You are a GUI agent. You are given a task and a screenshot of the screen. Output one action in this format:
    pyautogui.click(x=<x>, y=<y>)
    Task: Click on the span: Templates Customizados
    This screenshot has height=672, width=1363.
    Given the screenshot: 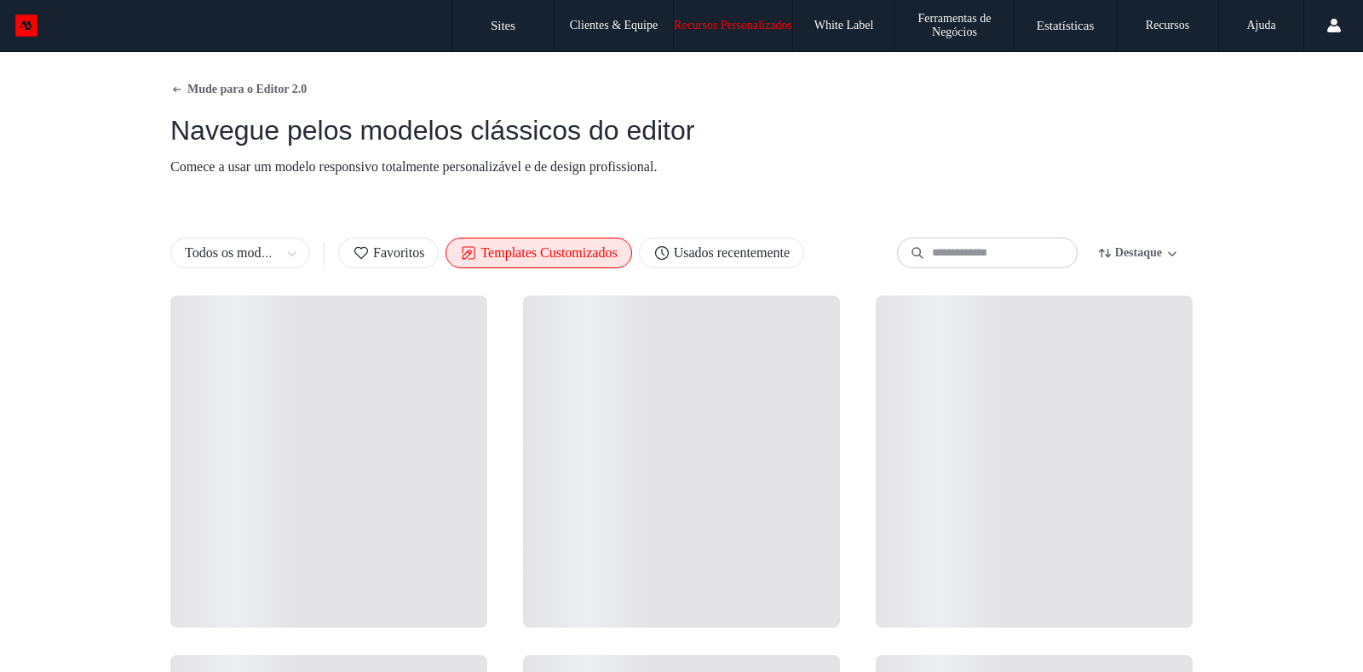 What is the action you would take?
    pyautogui.click(x=539, y=253)
    